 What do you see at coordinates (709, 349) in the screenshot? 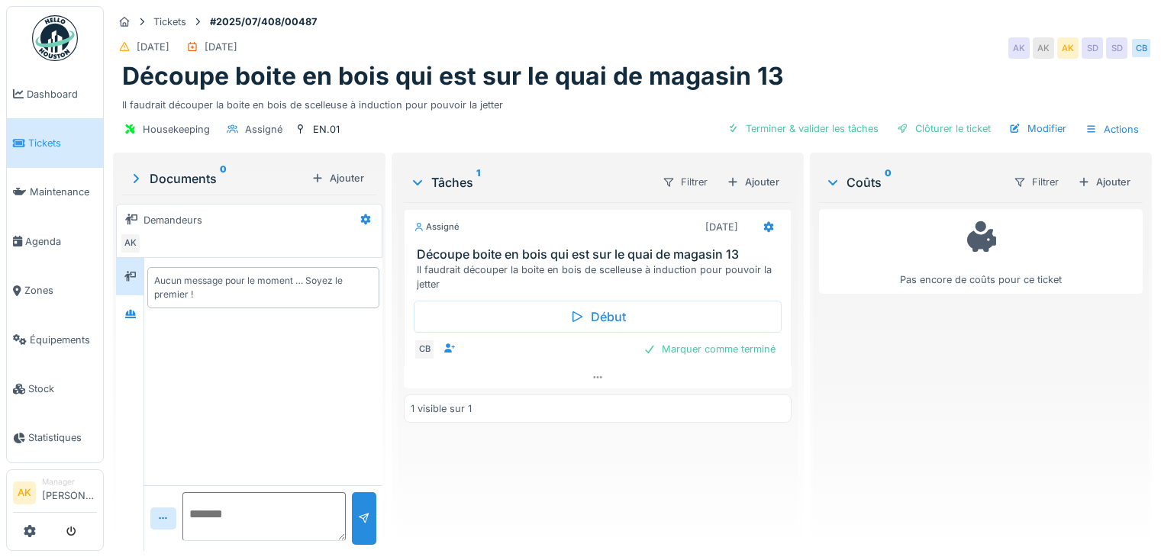
I see `div: Marquer comme terminé` at bounding box center [709, 349].